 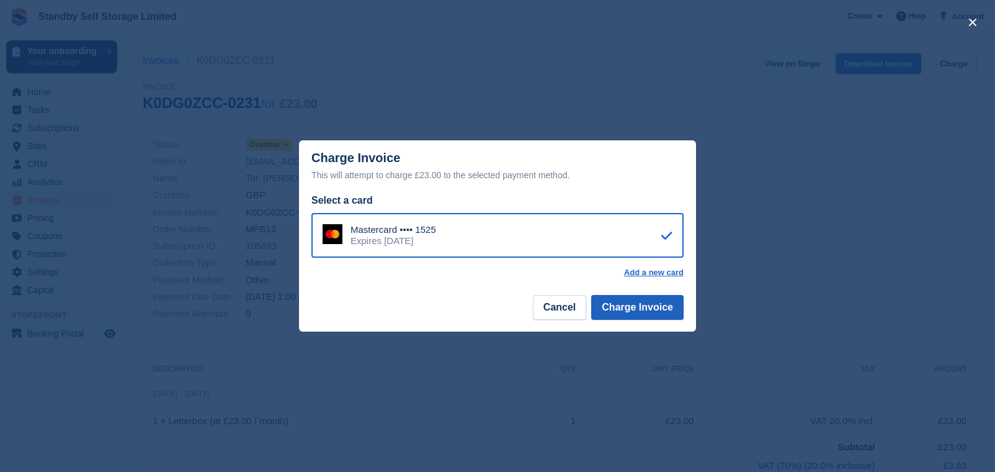 What do you see at coordinates (498, 166) in the screenshot?
I see `div: Charge Invoice` at bounding box center [498, 166].